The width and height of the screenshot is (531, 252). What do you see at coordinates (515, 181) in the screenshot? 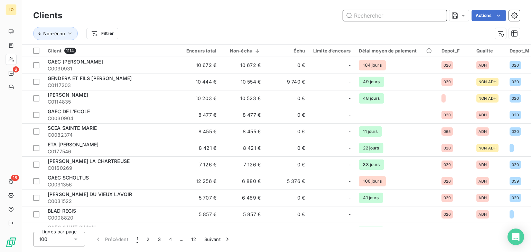
I see `span: 059` at bounding box center [515, 181].